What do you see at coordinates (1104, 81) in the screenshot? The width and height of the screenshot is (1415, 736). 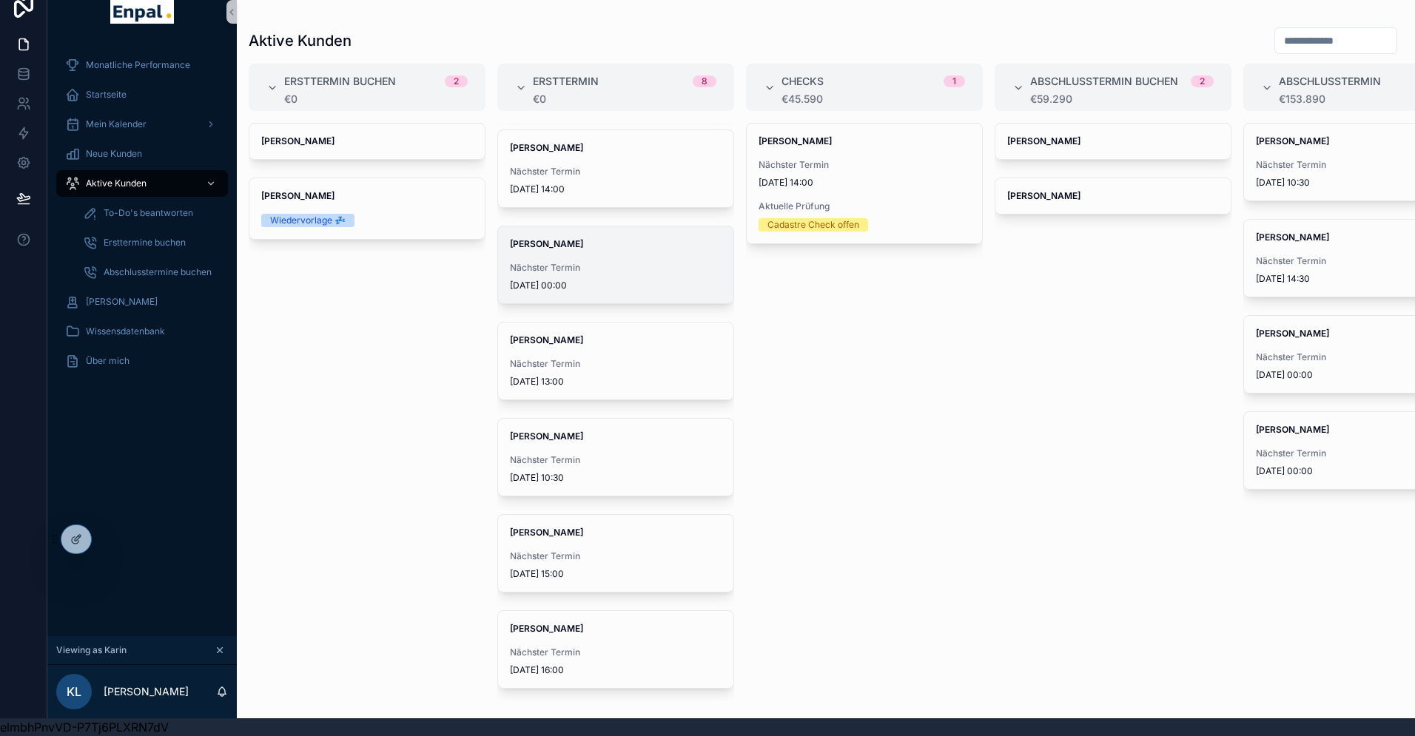 I see `span: Abschlusstermin buchen` at bounding box center [1104, 81].